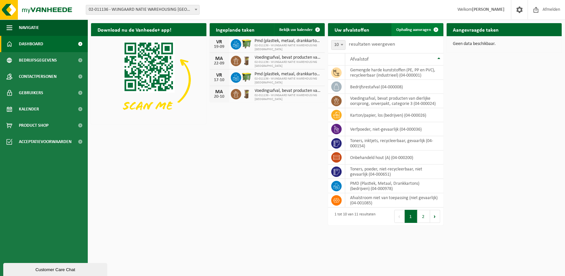  I want to click on h2: Ingeplande taken, so click(236, 29).